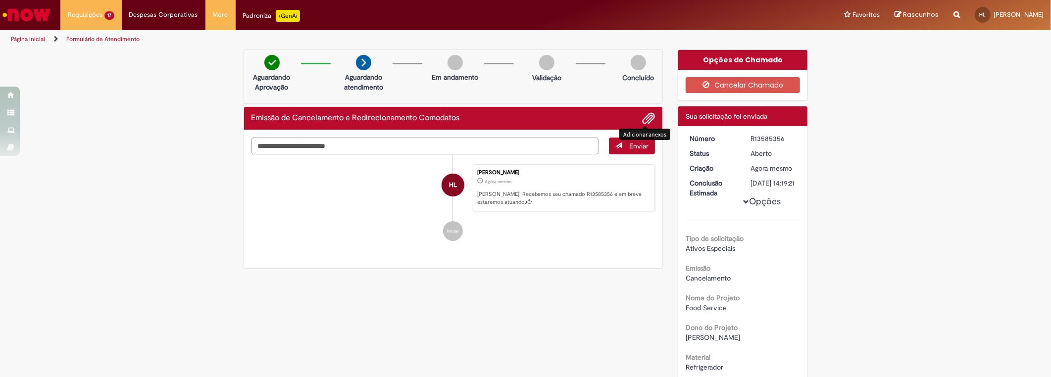  Describe the element at coordinates (921, 14) in the screenshot. I see `span: Rascunhos` at that location.